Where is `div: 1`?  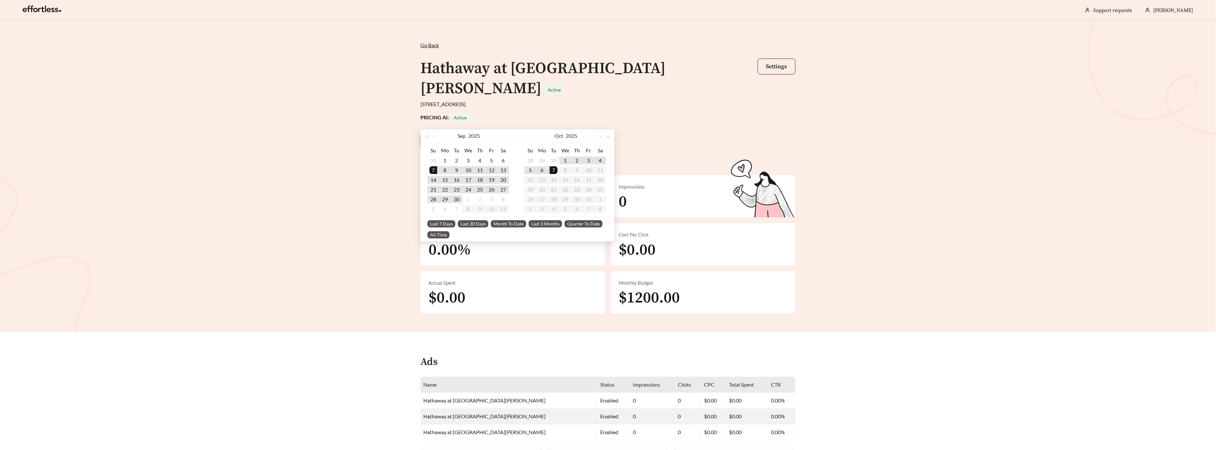
div: 1 is located at coordinates (468, 199).